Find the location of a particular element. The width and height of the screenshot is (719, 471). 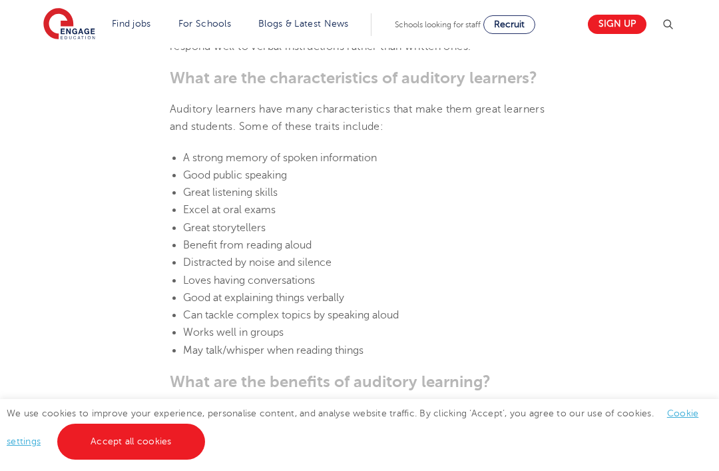

a: Accept all cookies is located at coordinates (131, 441).